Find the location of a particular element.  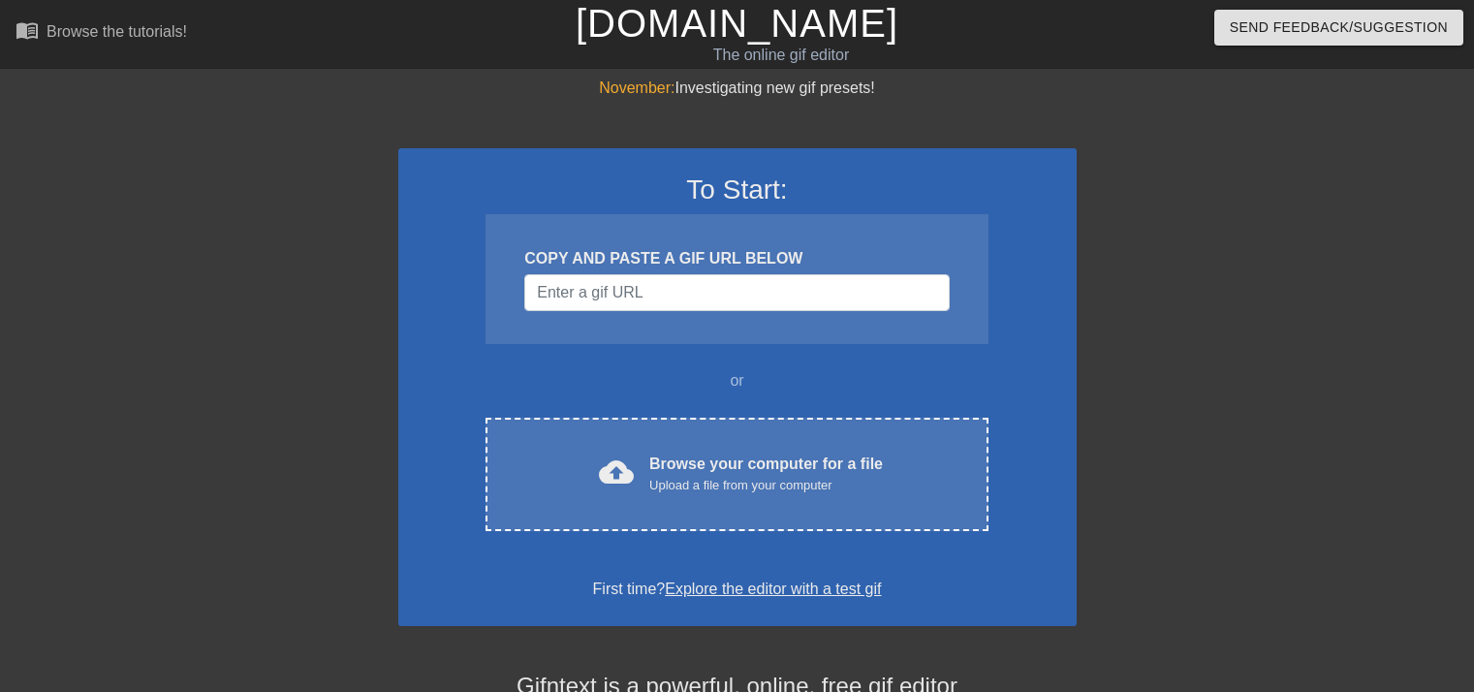

h3: To Start: is located at coordinates (737, 190).